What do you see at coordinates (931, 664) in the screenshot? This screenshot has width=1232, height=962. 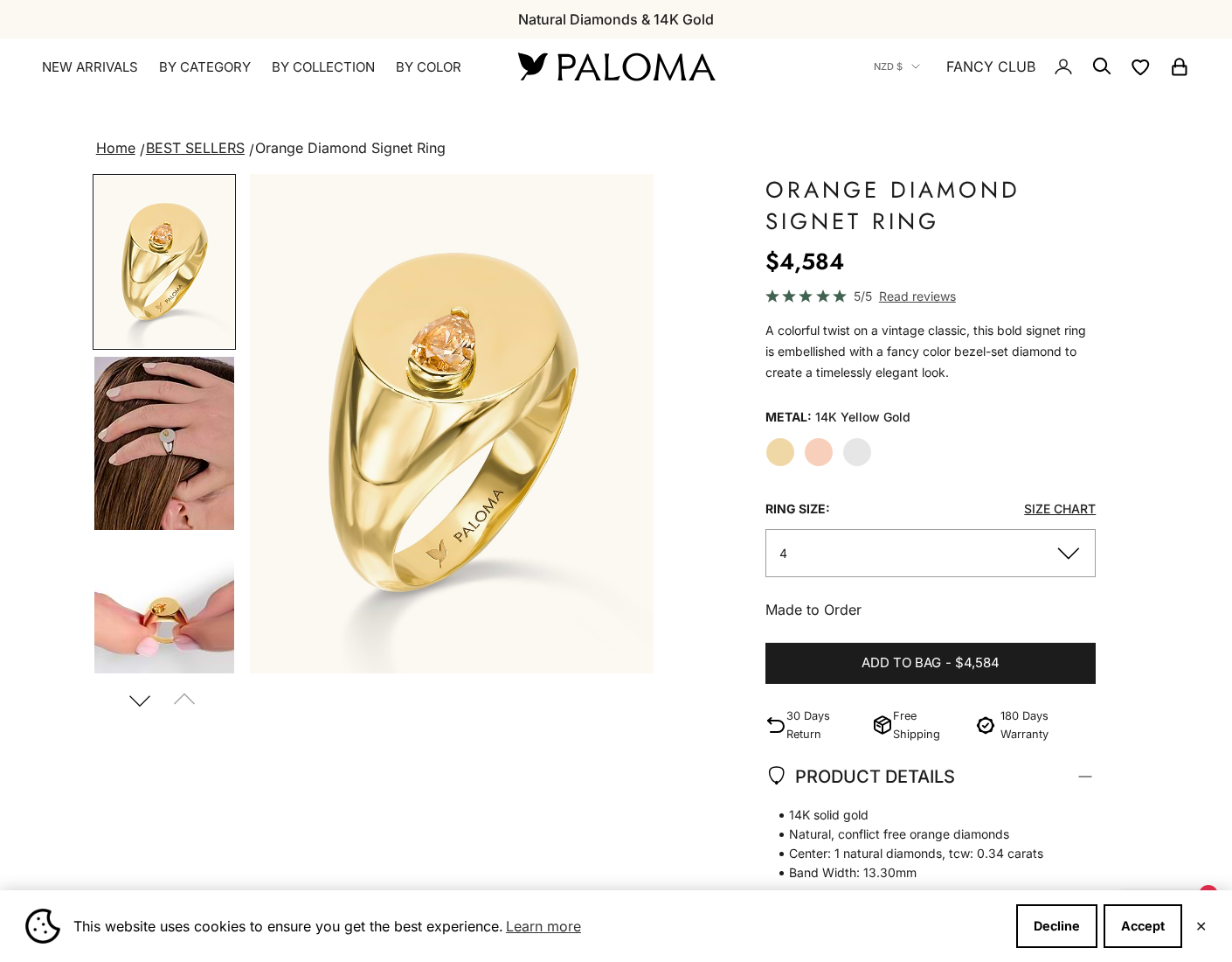 I see `button: Add to bag-$4,584` at bounding box center [931, 664].